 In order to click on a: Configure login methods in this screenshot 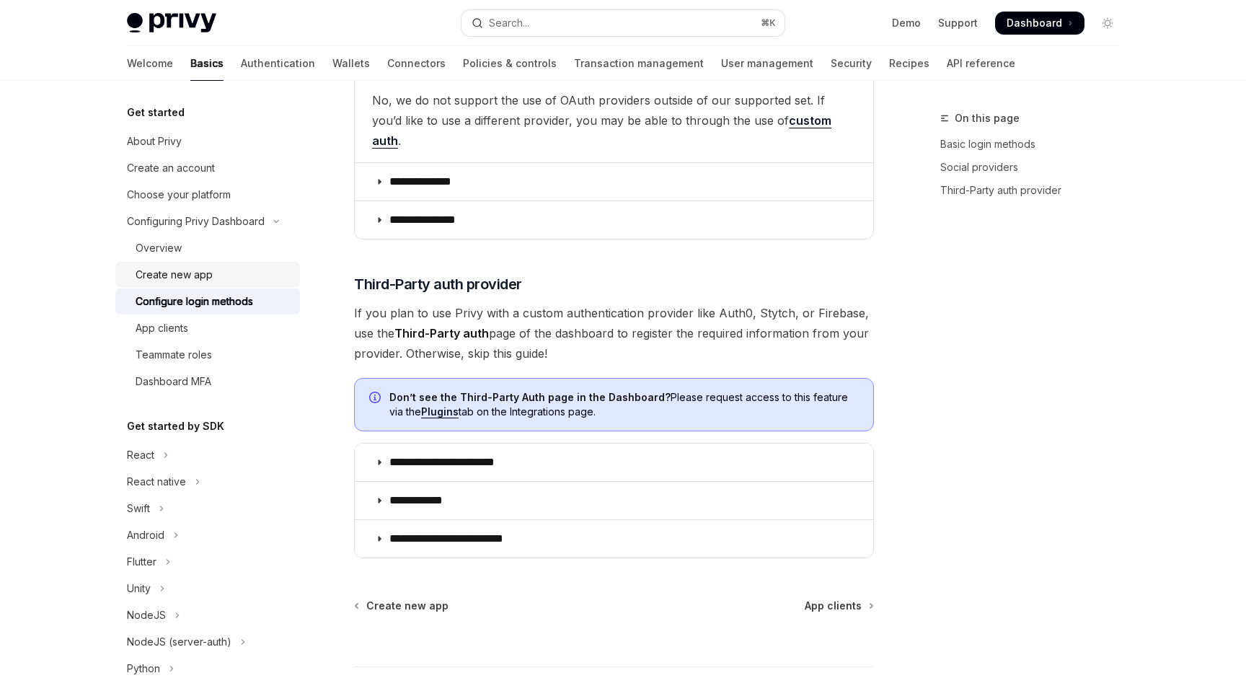, I will do `click(208, 301)`.